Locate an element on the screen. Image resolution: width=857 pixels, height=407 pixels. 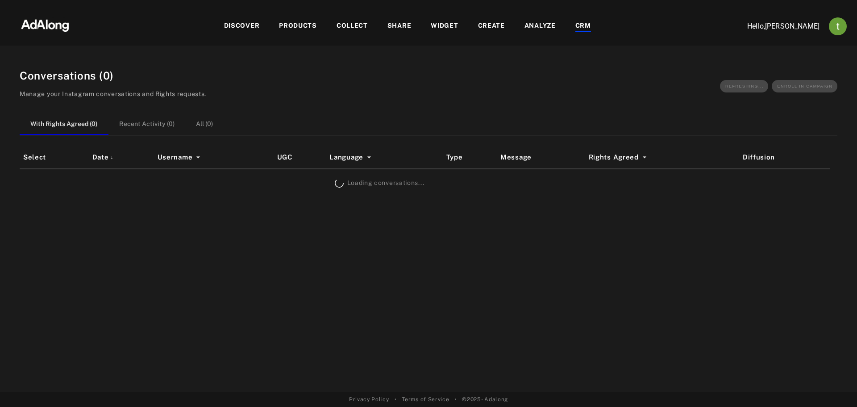
div: DISCOVER is located at coordinates (242, 26).